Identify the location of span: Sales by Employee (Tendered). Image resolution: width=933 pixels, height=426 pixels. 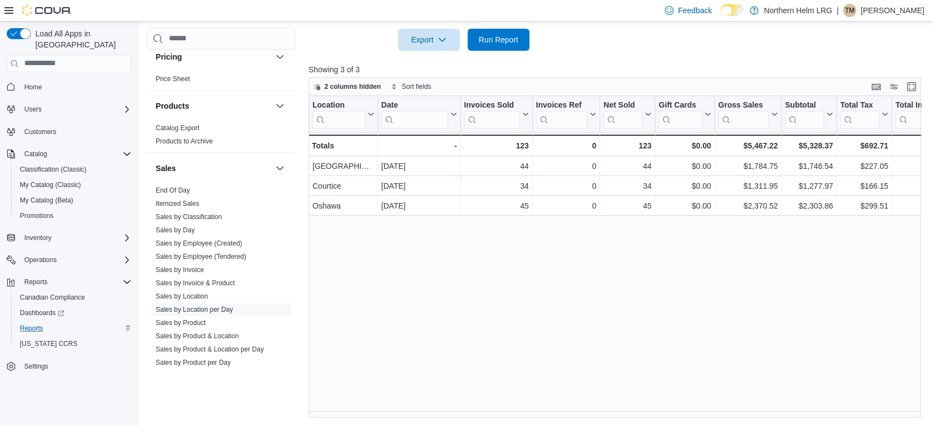
(201, 257).